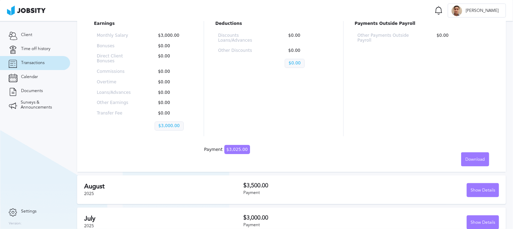 This screenshot has width=513, height=229. What do you see at coordinates (422, 24) in the screenshot?
I see `p: Payments Outside Payroll` at bounding box center [422, 24].